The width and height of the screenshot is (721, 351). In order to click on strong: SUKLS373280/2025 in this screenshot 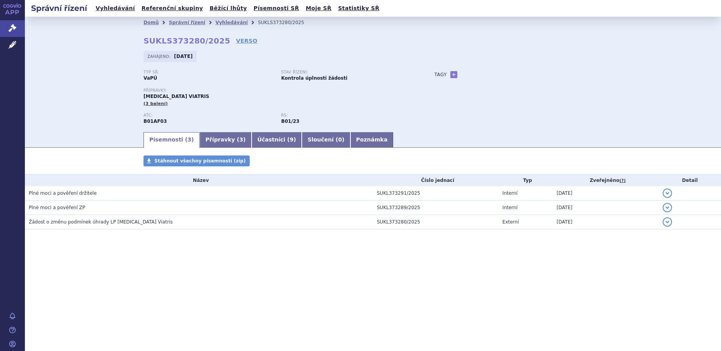, I will do `click(187, 41)`.